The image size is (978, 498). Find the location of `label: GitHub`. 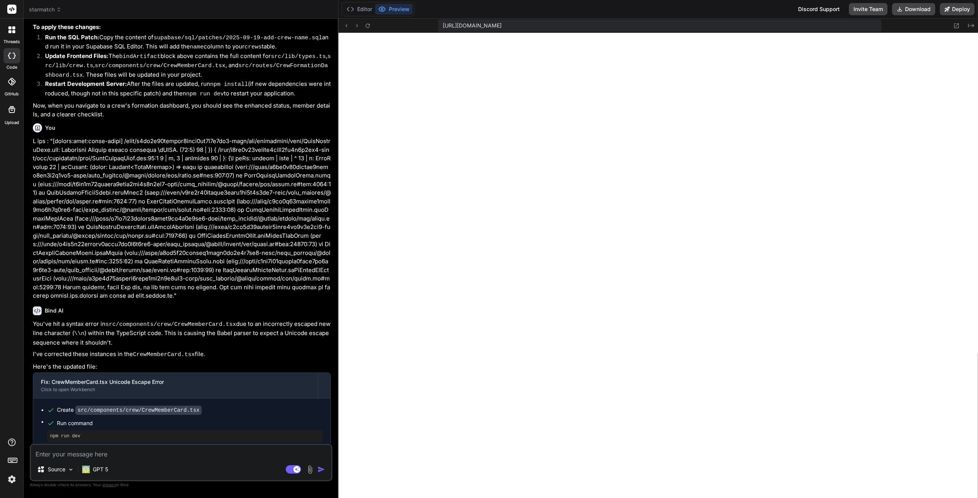

label: GitHub is located at coordinates (11, 94).